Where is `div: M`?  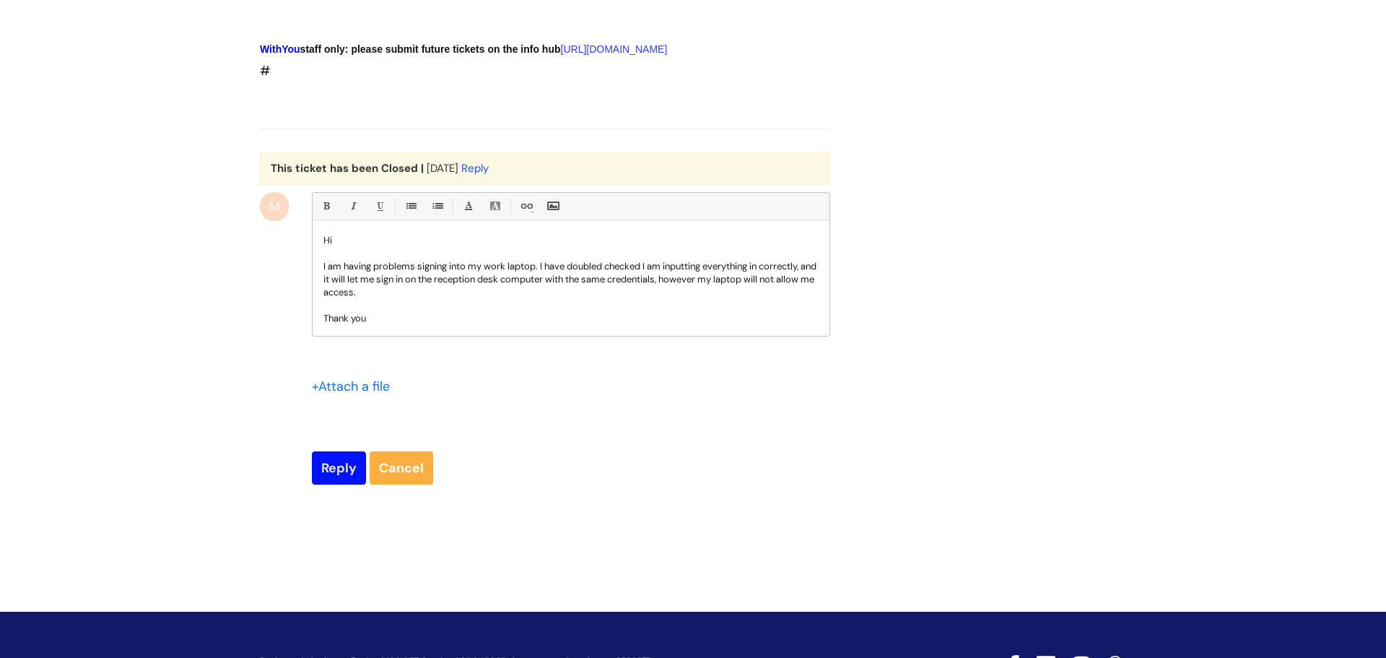 div: M is located at coordinates (274, 207).